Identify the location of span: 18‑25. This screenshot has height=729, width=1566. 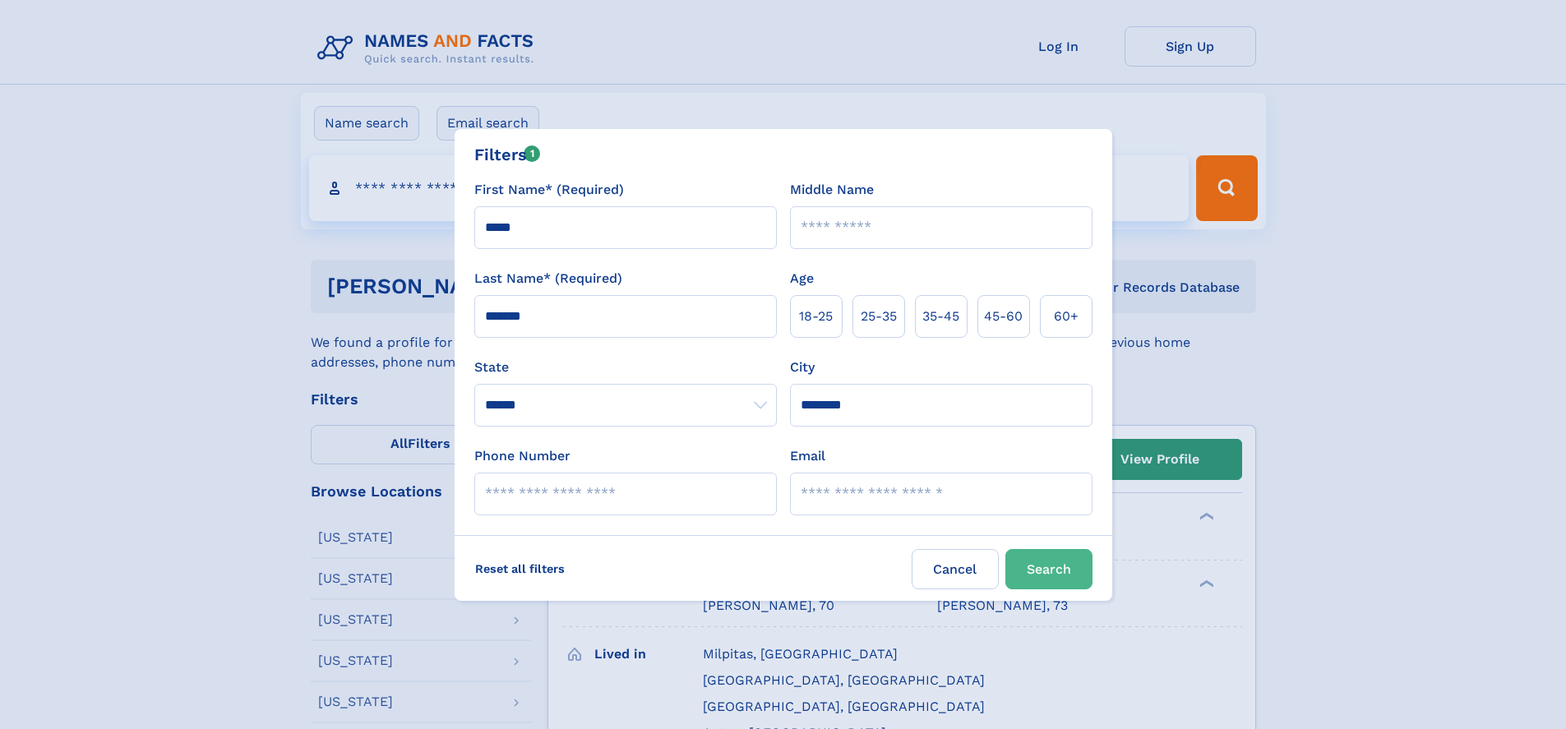
(816, 317).